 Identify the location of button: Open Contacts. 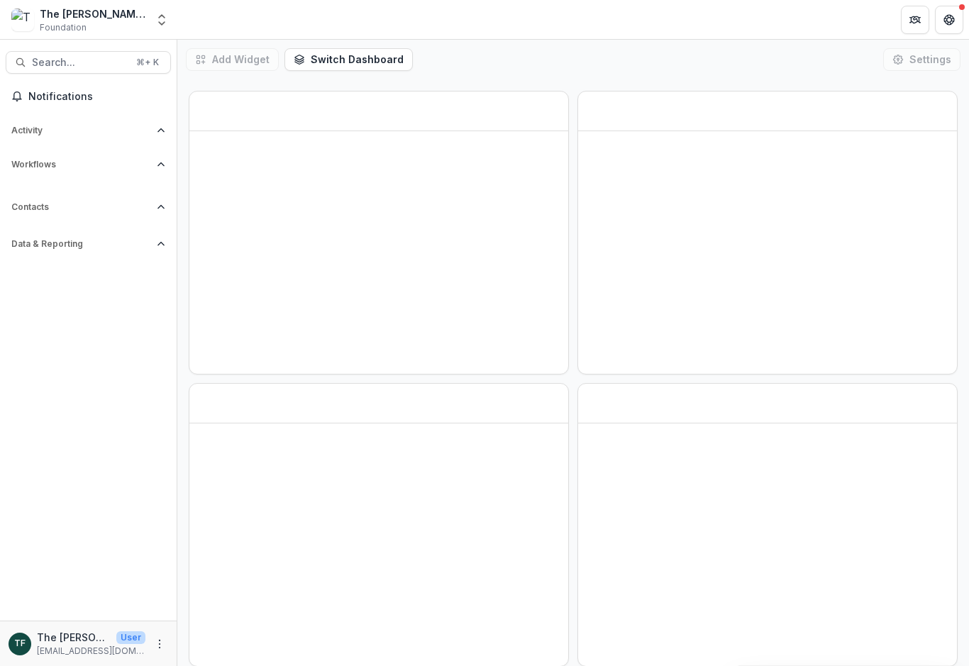
(88, 207).